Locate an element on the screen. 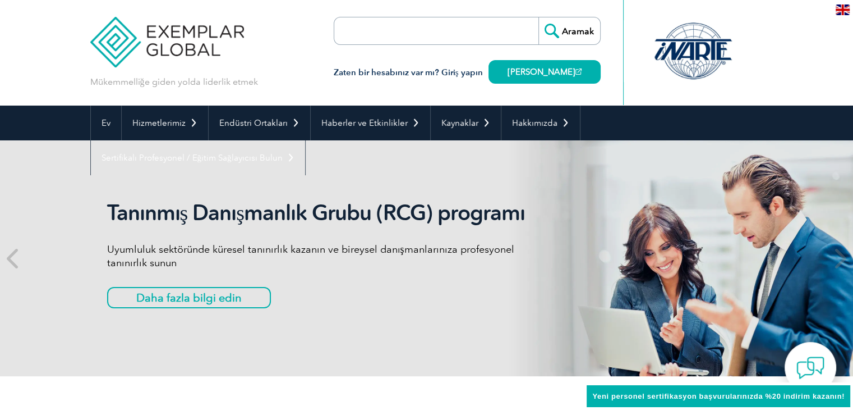  a: Sertifikalı Profesyonel / Eğitim Sağlayıcısı Bulun is located at coordinates (198, 158).